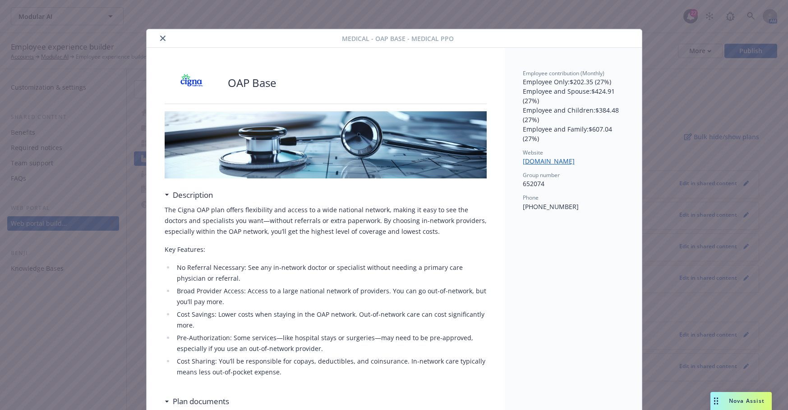 This screenshot has width=788, height=410. What do you see at coordinates (741, 401) in the screenshot?
I see `button: Nova Assist` at bounding box center [741, 401].